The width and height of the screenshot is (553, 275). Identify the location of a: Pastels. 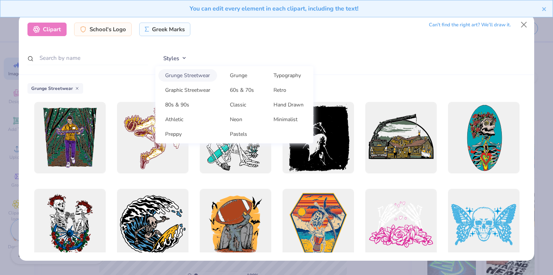
(242, 134).